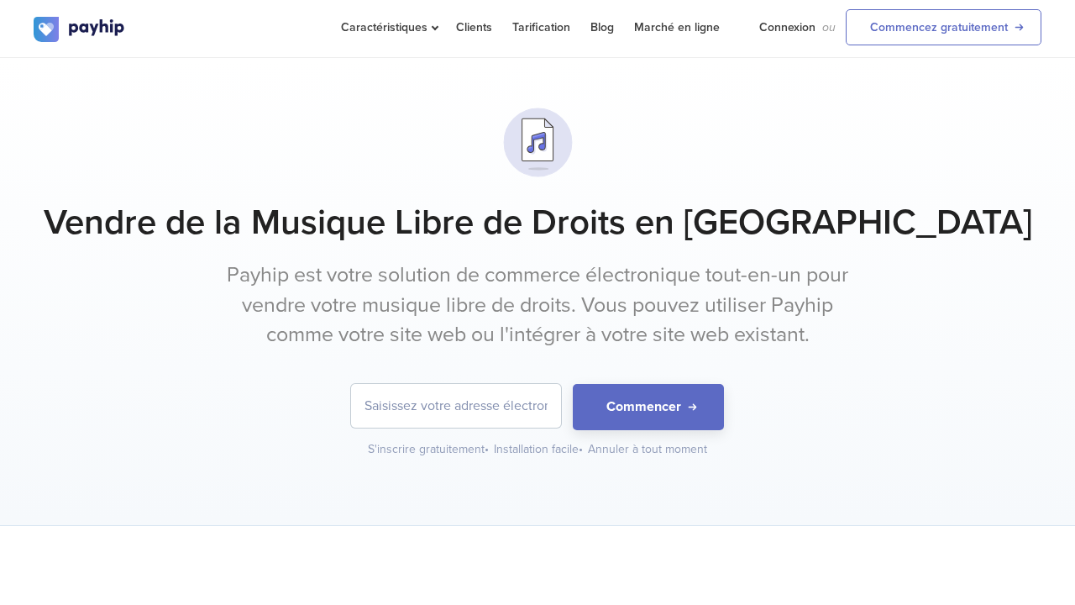  Describe the element at coordinates (537, 305) in the screenshot. I see `p: Payhip est votre solution de commerce électronique tout-en-un pour vendre votre musique libre de ...` at that location.